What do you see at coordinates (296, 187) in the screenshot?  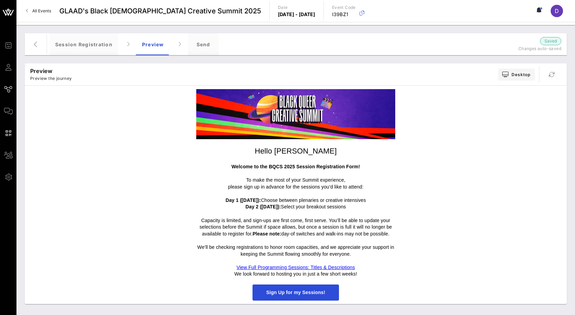 I see `p: please sign up in advance for the sessions you’d like to attend:` at bounding box center [296, 187].